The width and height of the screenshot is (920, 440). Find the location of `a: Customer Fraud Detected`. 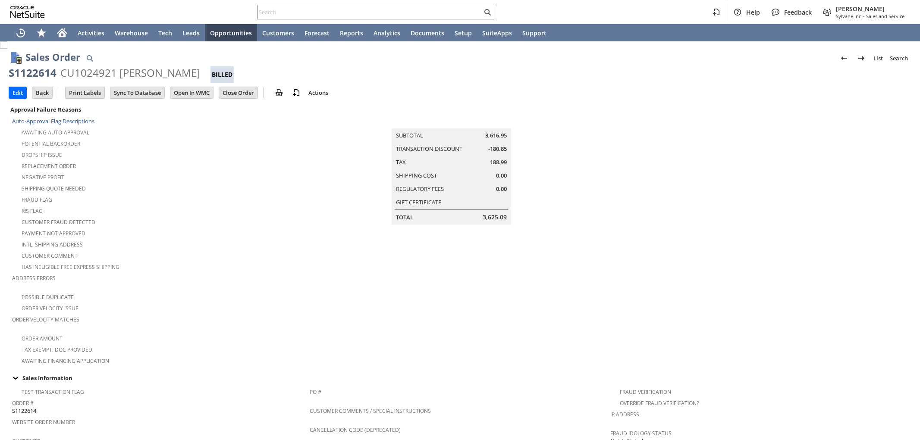

a: Customer Fraud Detected is located at coordinates (58, 222).